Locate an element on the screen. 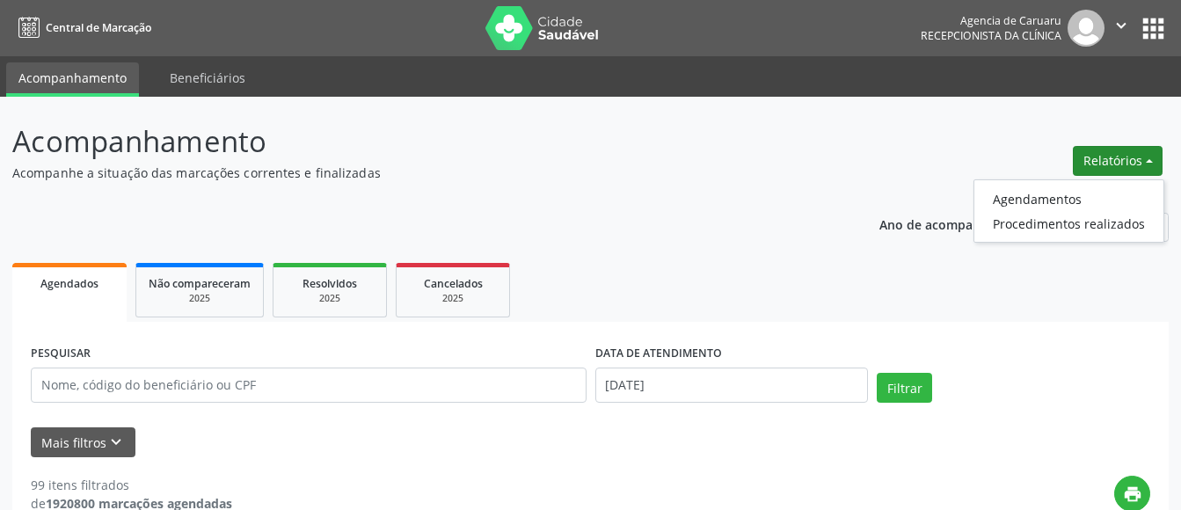 The image size is (1181, 510). label: PESQUISAR is located at coordinates (61, 354).